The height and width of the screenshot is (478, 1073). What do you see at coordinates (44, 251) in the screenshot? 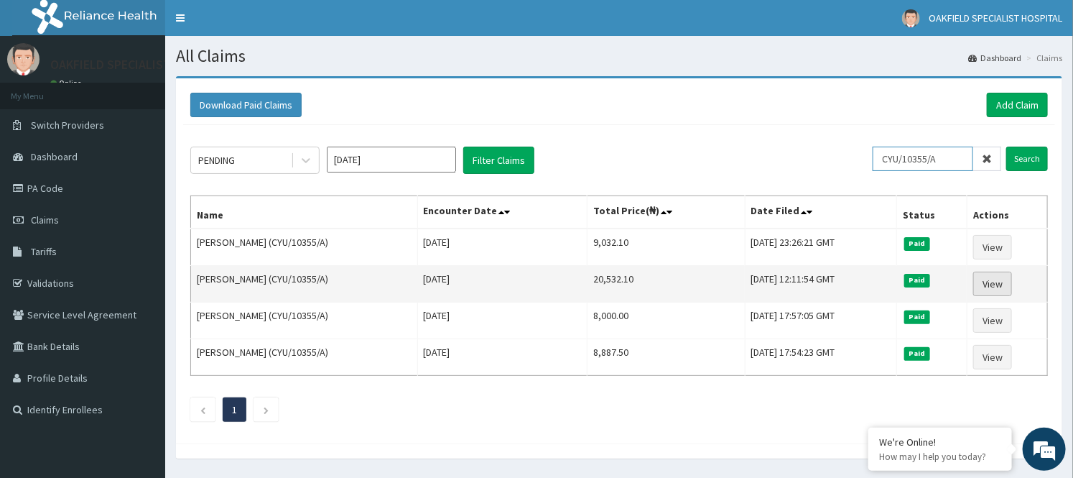
I see `span: Tariffs` at bounding box center [44, 251].